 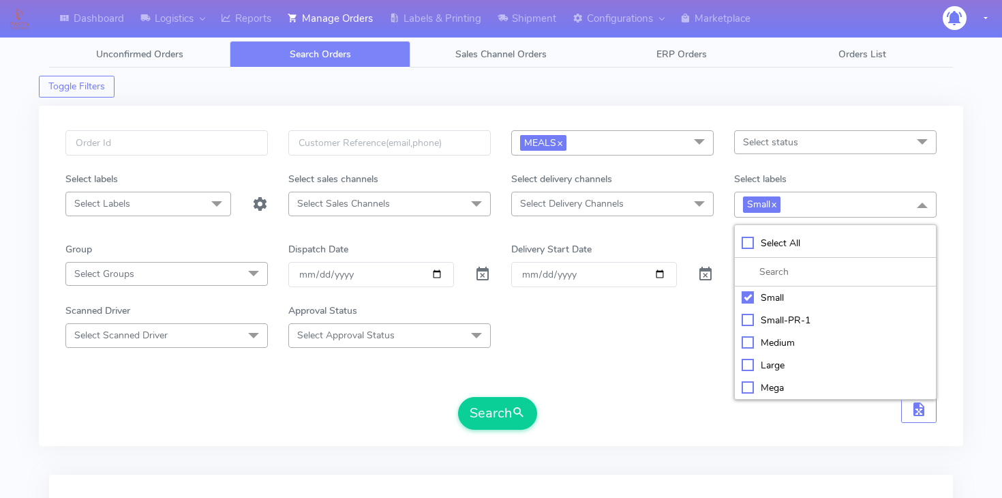 I want to click on label: Group, so click(x=78, y=249).